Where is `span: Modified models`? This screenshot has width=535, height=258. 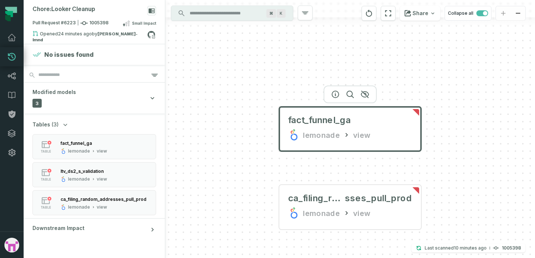 span: Modified models is located at coordinates (54, 92).